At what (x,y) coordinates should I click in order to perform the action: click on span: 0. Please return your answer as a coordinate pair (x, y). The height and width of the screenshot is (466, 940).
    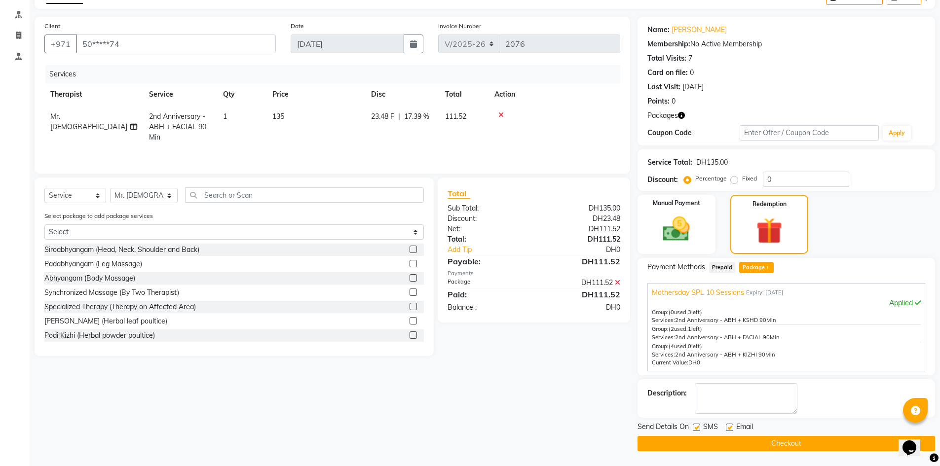
    Looking at the image, I should click on (689, 346).